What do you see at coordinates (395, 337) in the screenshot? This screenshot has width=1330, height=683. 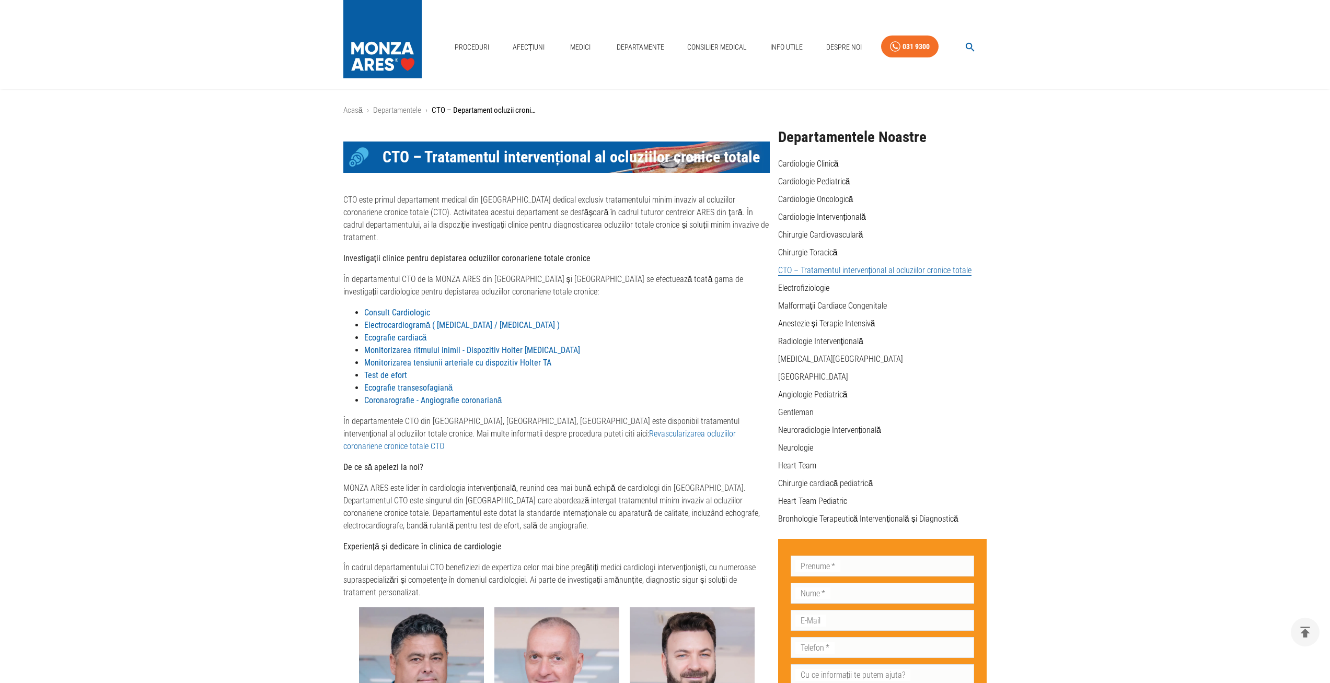 I see `a: Ecografie cardiacă` at bounding box center [395, 337].